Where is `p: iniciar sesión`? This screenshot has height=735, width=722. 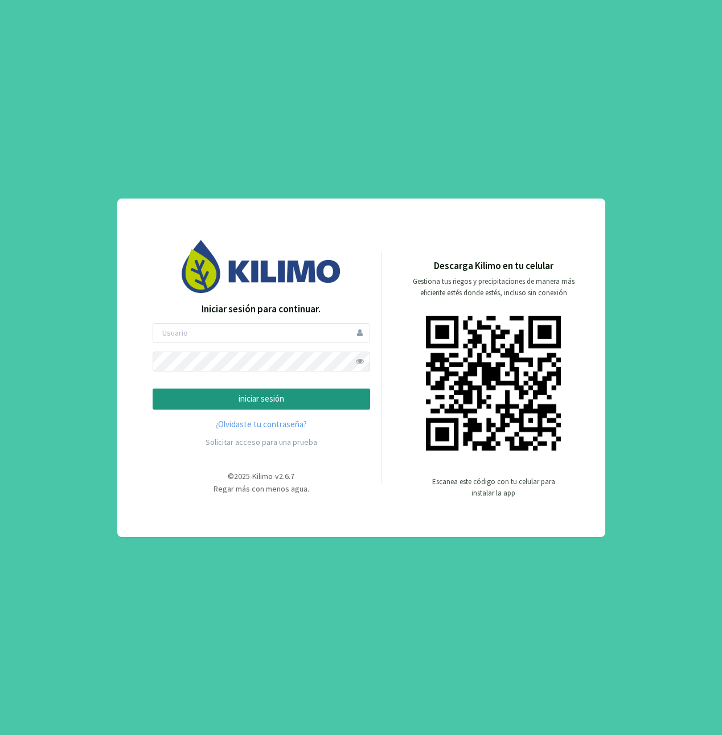
p: iniciar sesión is located at coordinates (261, 399).